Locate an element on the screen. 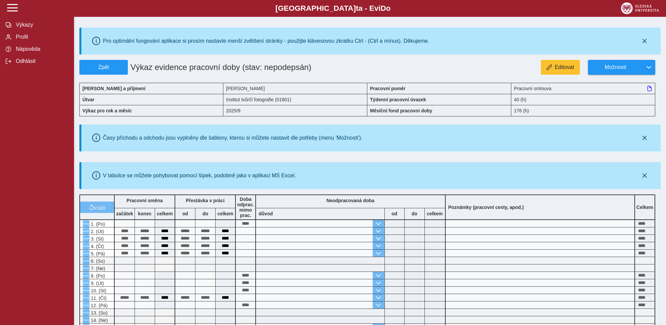 This screenshot has height=325, width=666. span: 5. (Pá) is located at coordinates (97, 254).